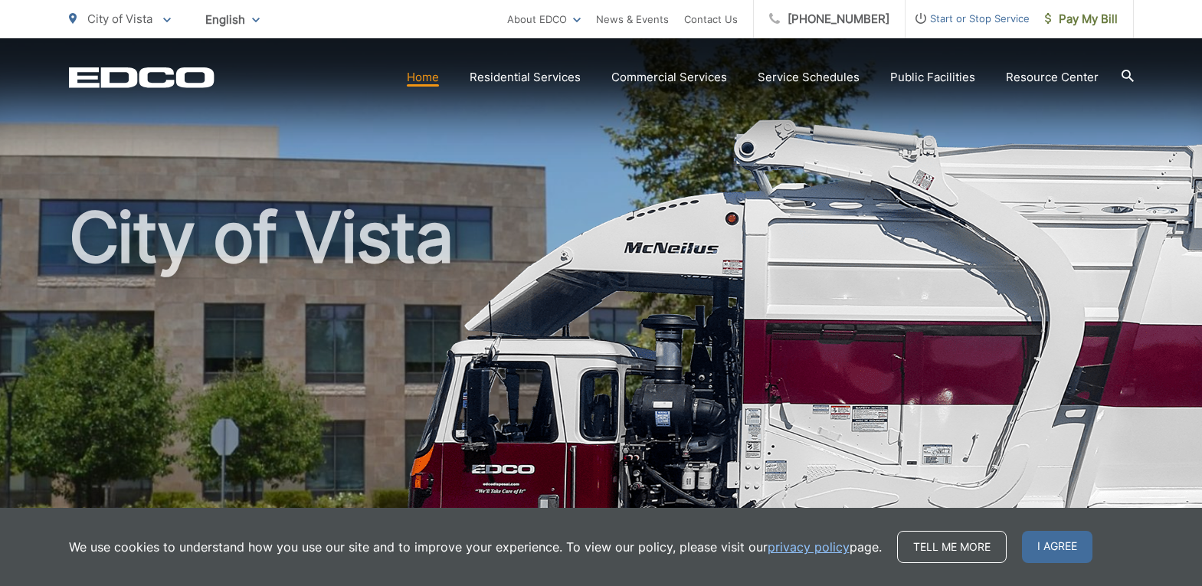 Image resolution: width=1202 pixels, height=586 pixels. I want to click on a: Commercial Services, so click(669, 77).